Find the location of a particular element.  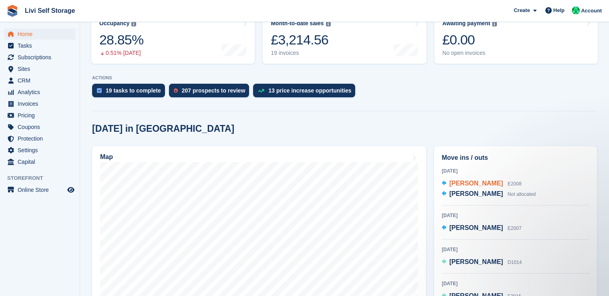

span: Account is located at coordinates (591, 11).